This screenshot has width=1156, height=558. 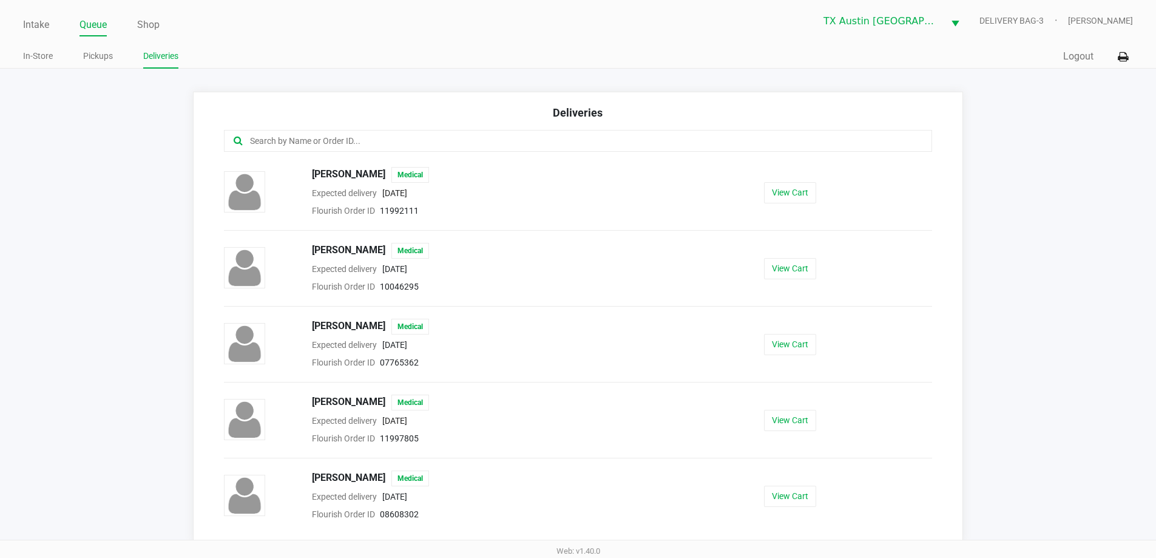 What do you see at coordinates (148, 25) in the screenshot?
I see `a: Shop` at bounding box center [148, 25].